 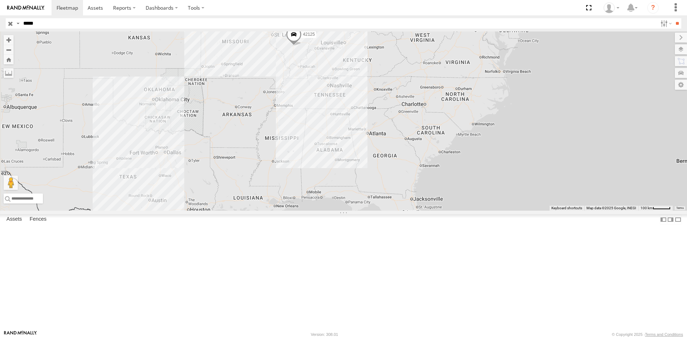 What do you see at coordinates (38, 220) in the screenshot?
I see `label: Fences` at bounding box center [38, 220].